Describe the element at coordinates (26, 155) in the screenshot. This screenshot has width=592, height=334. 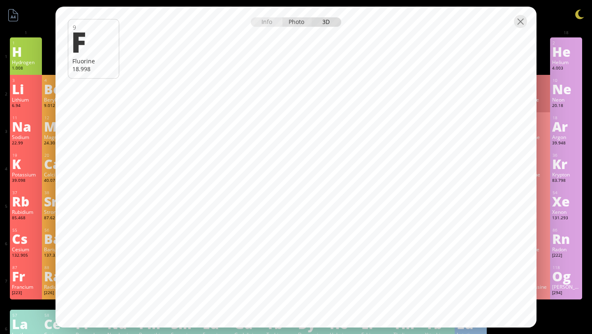
I see `div: 19` at that location.